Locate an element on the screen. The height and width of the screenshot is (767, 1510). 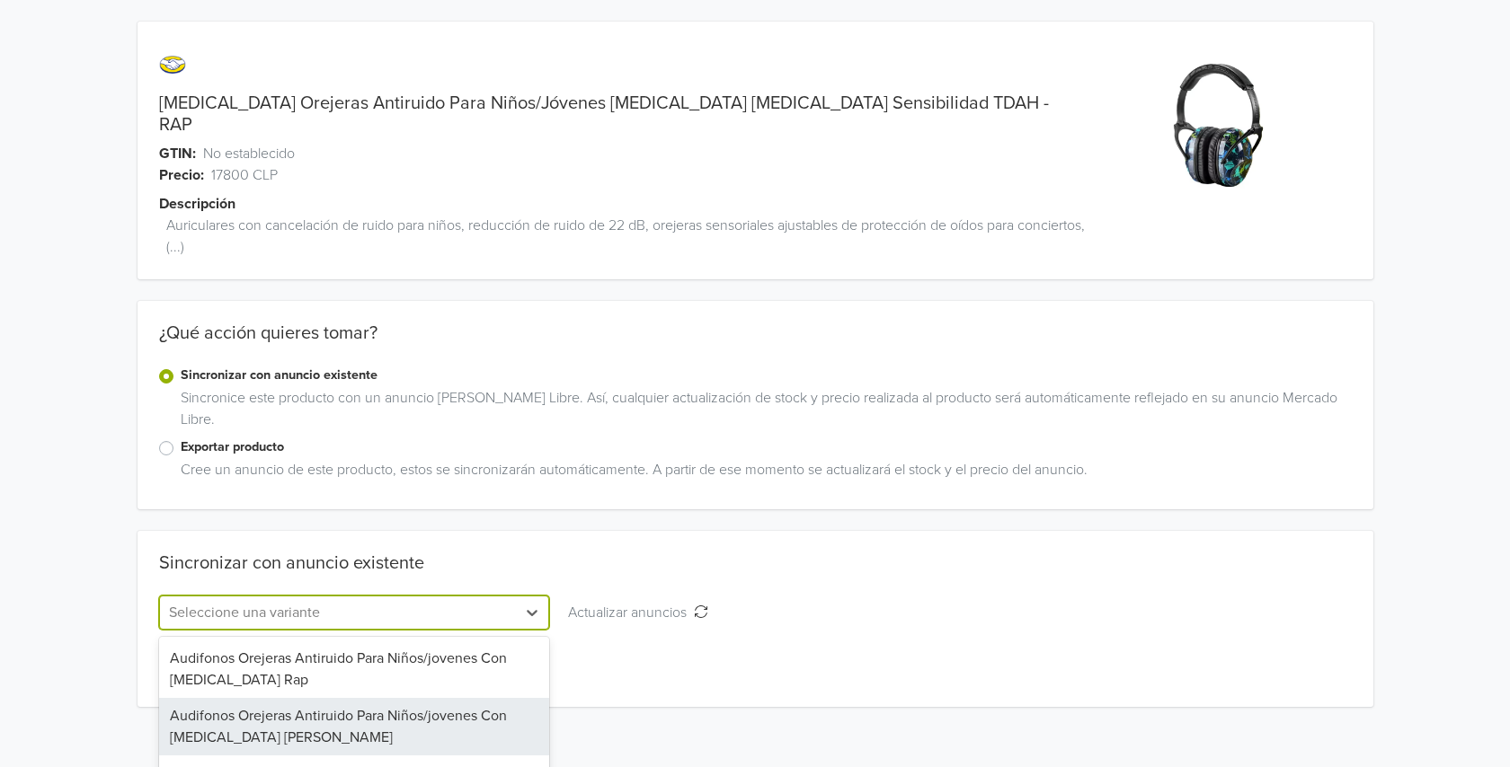
span: Actualizar anuncios is located at coordinates (631, 613).